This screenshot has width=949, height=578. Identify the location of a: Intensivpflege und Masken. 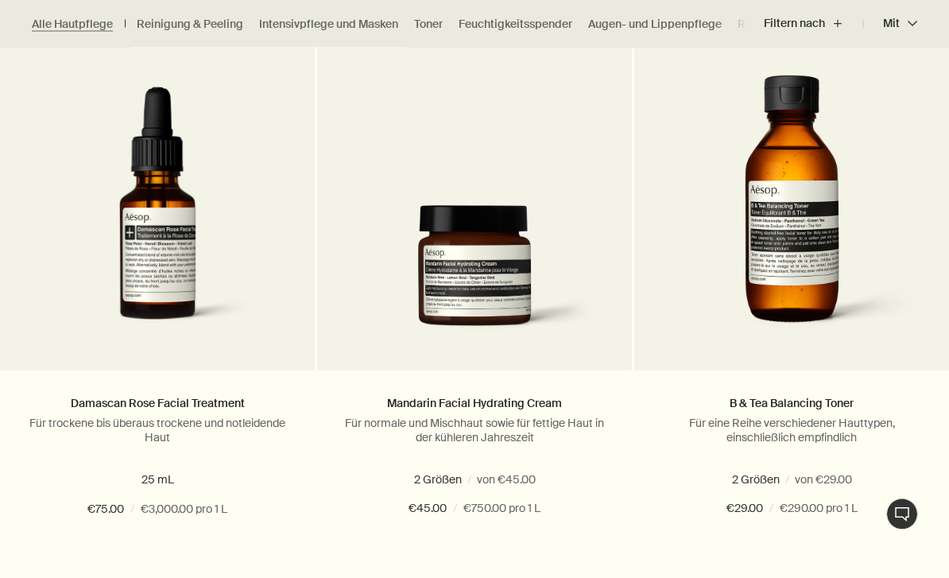
(328, 24).